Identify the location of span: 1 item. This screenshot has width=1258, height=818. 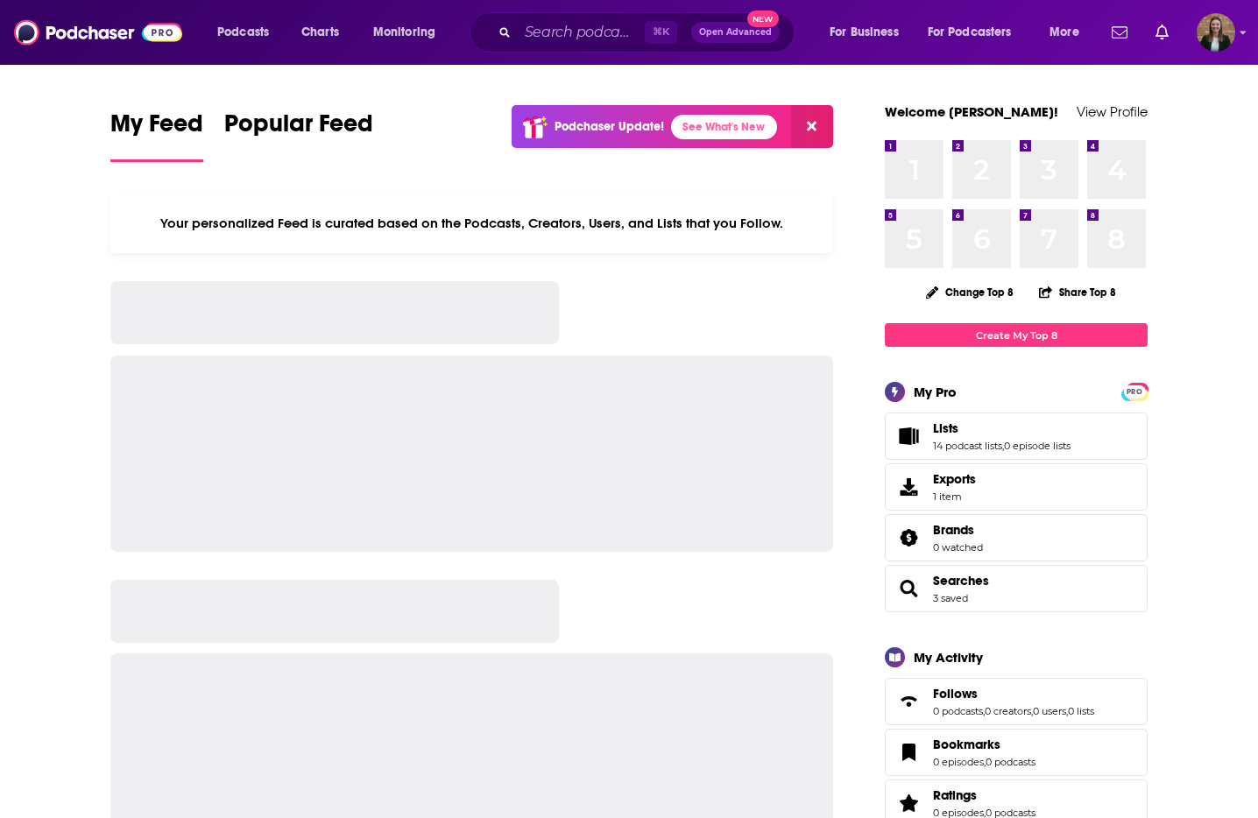
(954, 497).